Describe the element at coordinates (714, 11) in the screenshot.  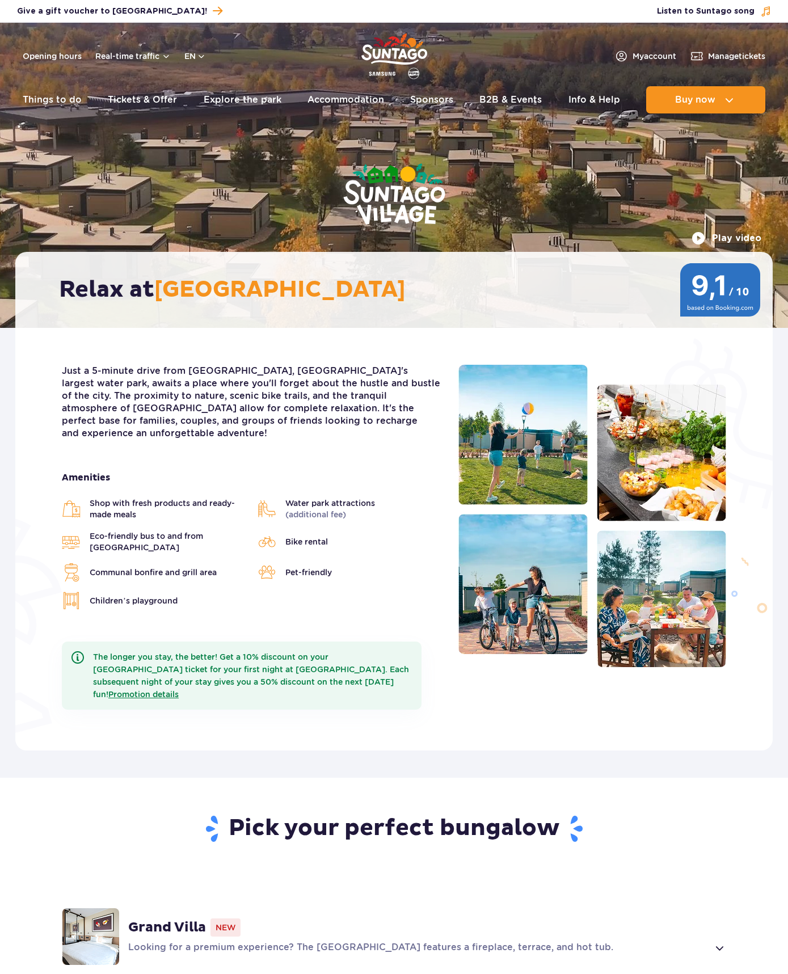
I see `button: Listen to Suntago song` at that location.